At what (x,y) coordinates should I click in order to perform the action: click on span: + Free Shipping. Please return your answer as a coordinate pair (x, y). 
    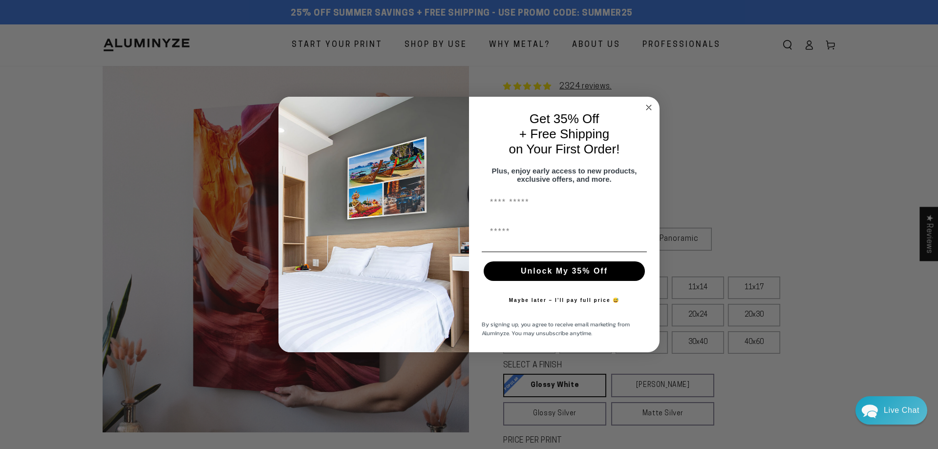
    Looking at the image, I should click on (564, 134).